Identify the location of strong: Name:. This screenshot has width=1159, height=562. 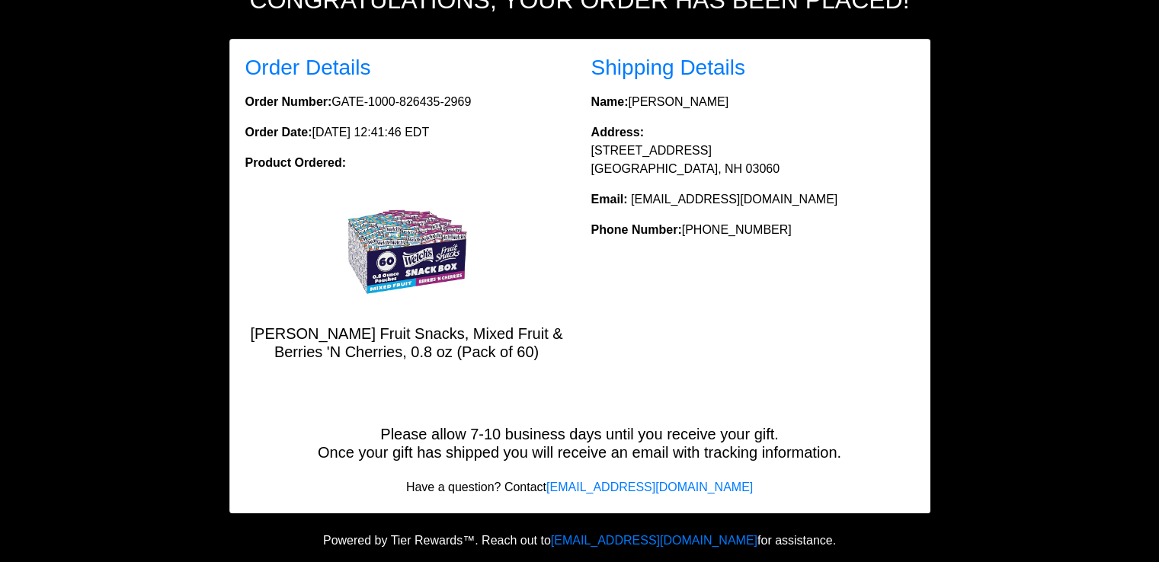
(609, 101).